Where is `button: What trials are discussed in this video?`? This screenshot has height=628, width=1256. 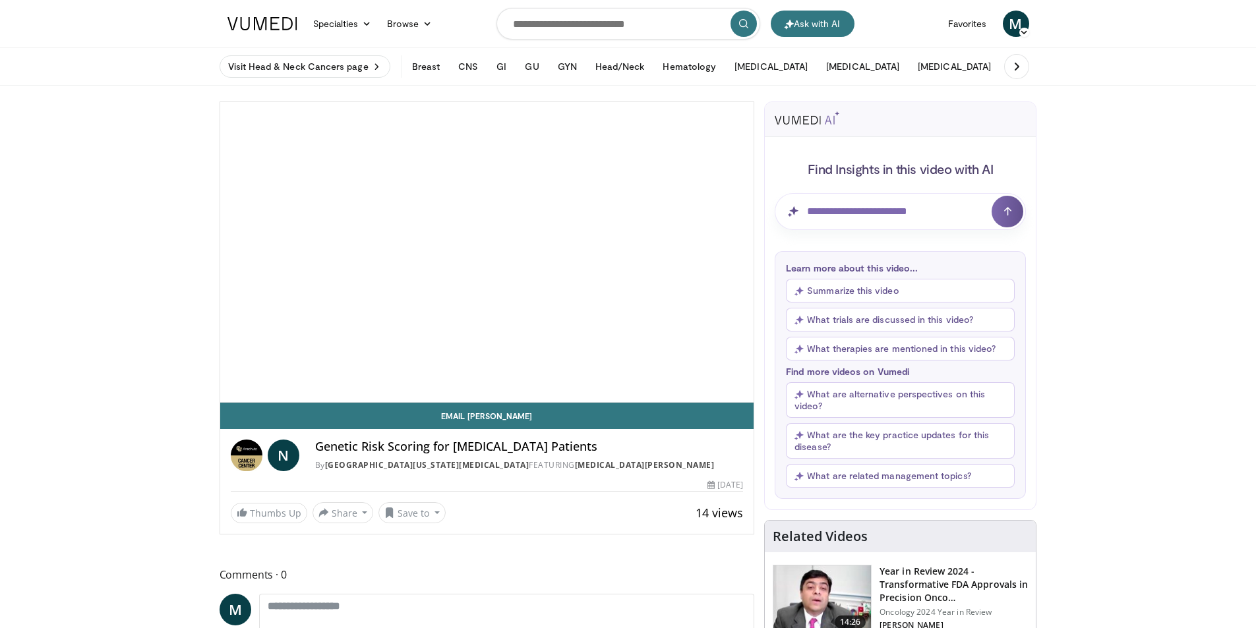
button: What trials are discussed in this video? is located at coordinates (900, 320).